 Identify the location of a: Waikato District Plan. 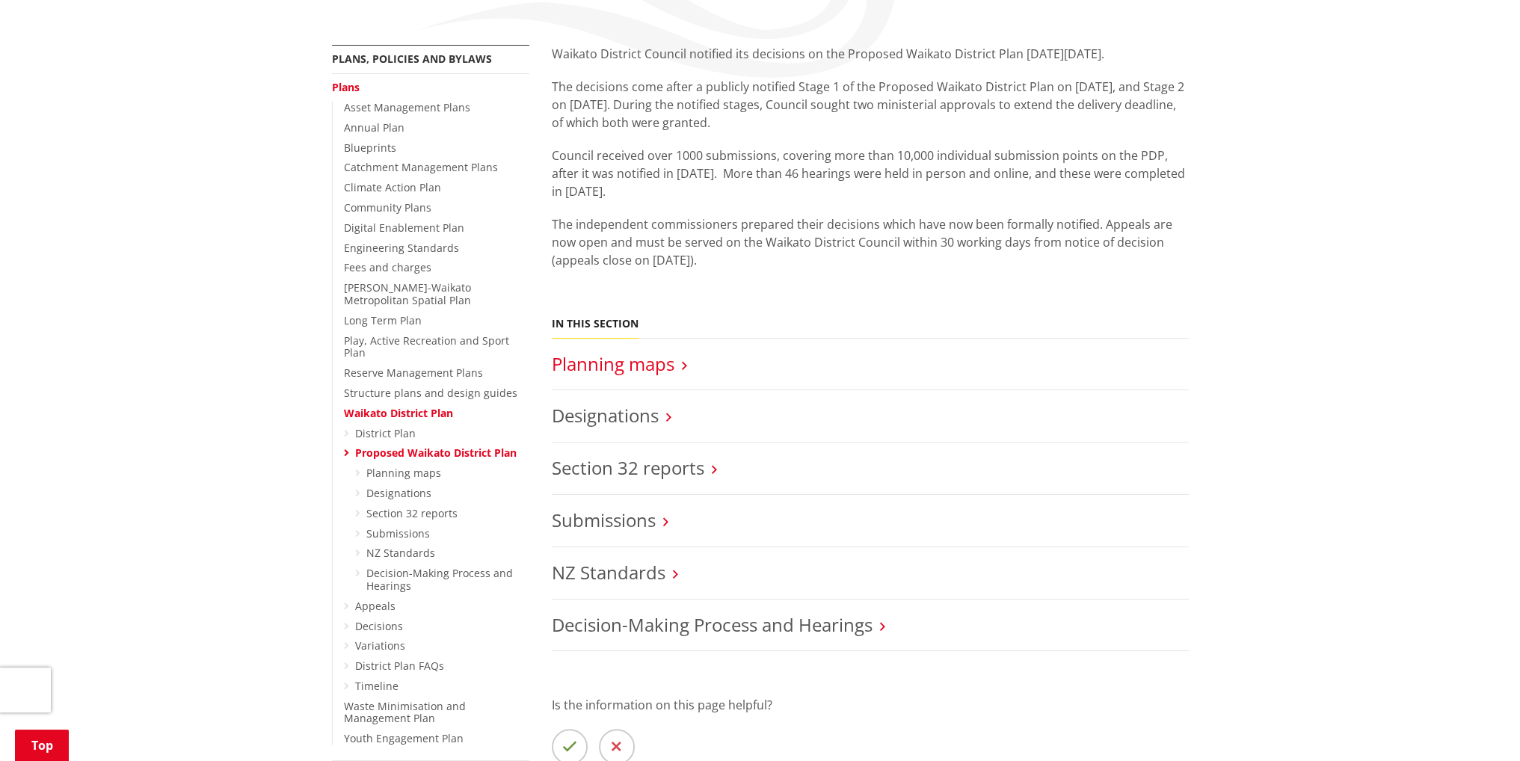
(398, 413).